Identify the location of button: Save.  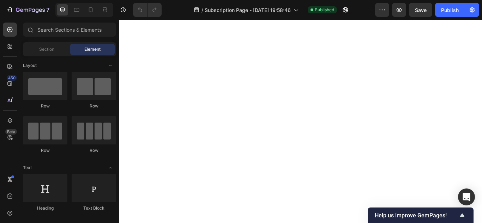
(420, 10).